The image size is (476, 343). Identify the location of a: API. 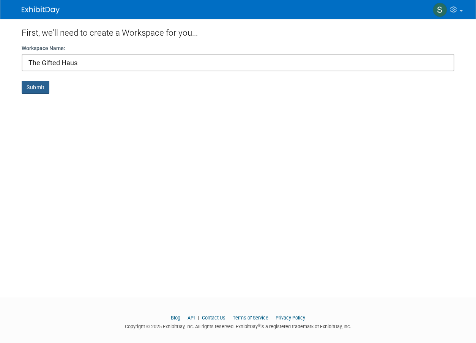
(191, 318).